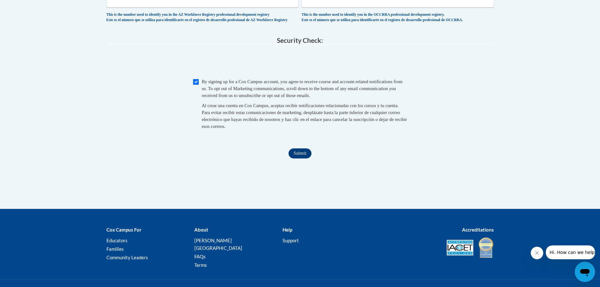 This screenshot has width=600, height=287. Describe the element at coordinates (300, 40) in the screenshot. I see `span: Security Check:` at that location.